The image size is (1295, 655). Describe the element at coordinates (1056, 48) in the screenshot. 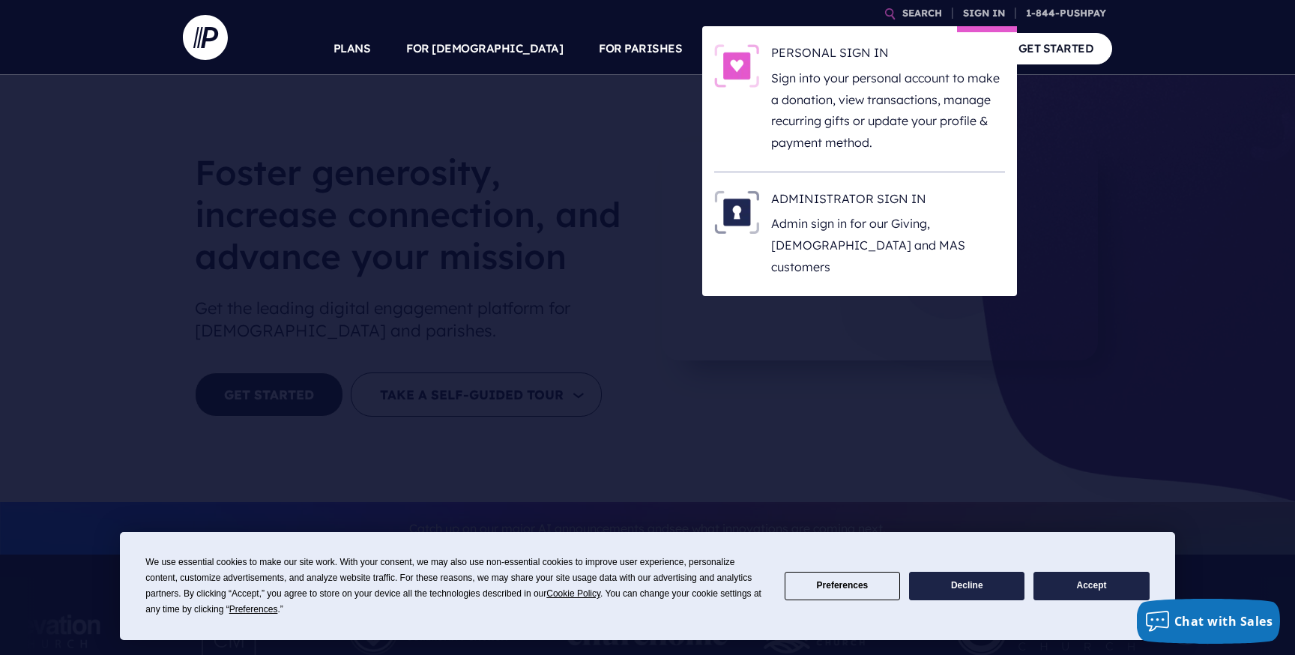

I see `a: GET STARTED` at that location.